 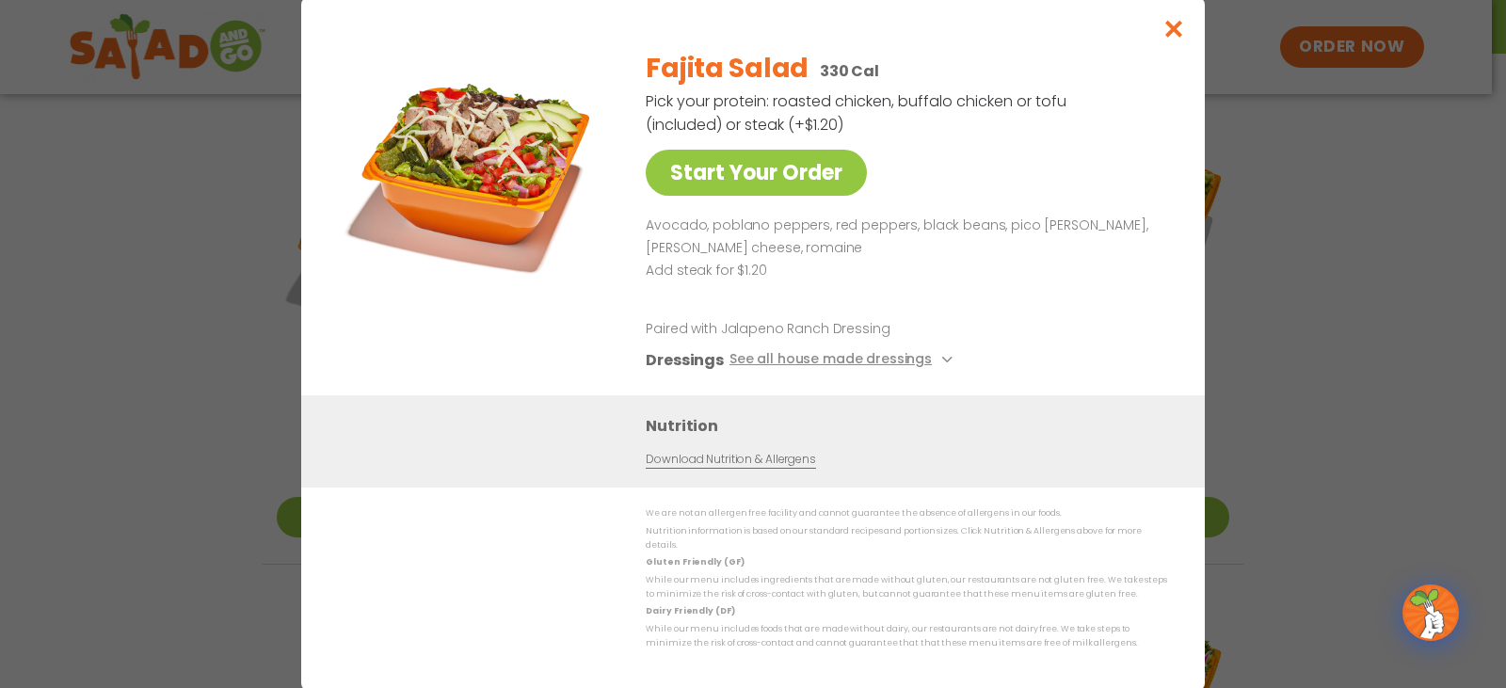 I want to click on a: Start Your Order, so click(x=756, y=172).